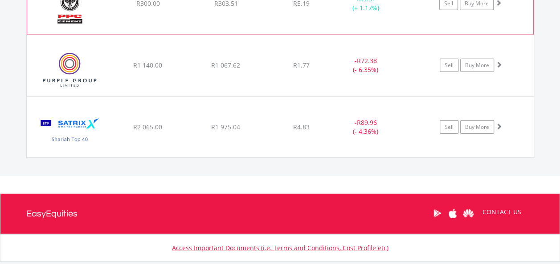 This screenshot has height=264, width=560. Describe the element at coordinates (225, 127) in the screenshot. I see `span: R1 975.04` at that location.